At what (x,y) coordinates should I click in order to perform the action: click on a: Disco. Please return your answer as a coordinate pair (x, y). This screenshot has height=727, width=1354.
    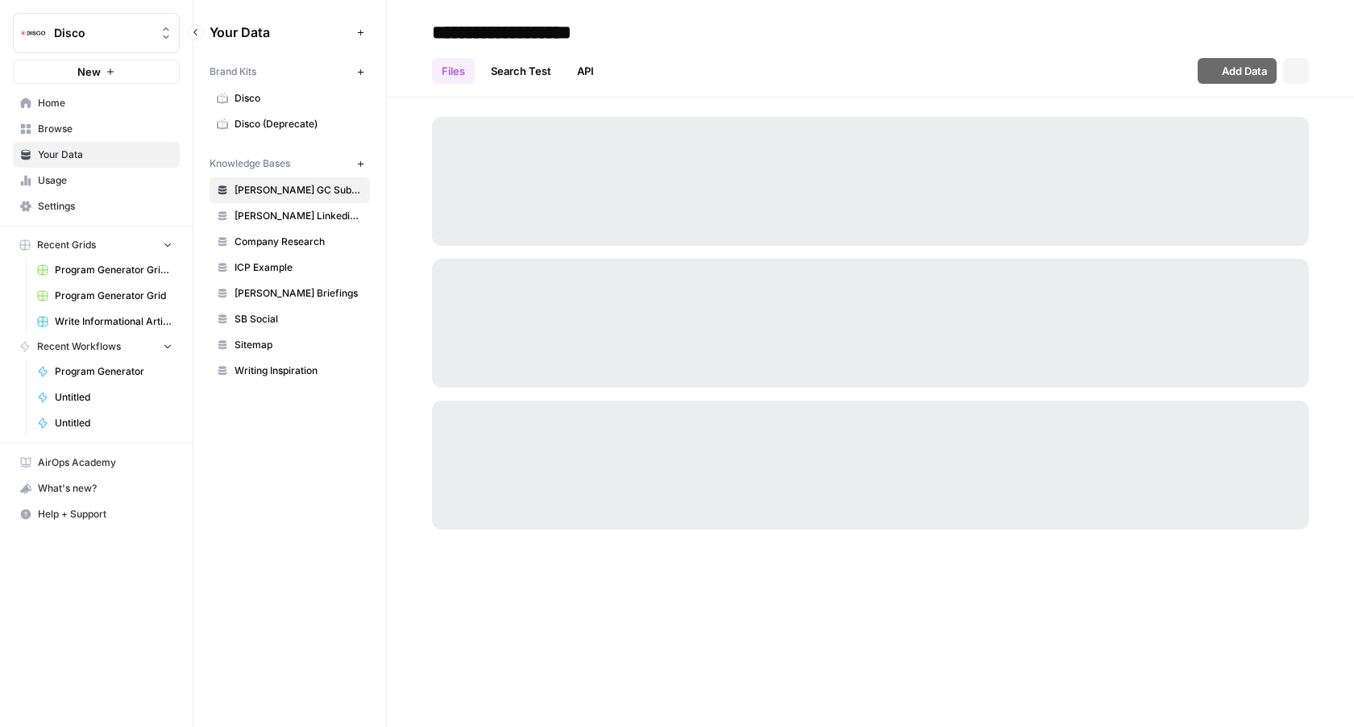
    Looking at the image, I should click on (289, 98).